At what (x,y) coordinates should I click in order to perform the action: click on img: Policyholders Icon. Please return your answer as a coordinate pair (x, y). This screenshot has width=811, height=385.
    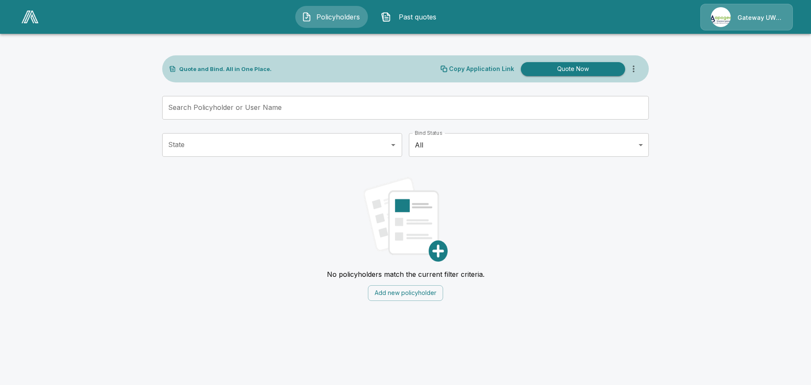
    Looking at the image, I should click on (307, 17).